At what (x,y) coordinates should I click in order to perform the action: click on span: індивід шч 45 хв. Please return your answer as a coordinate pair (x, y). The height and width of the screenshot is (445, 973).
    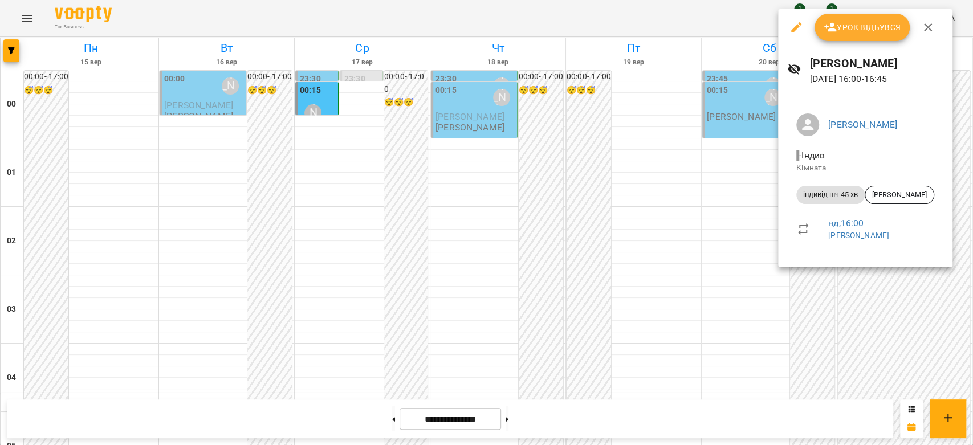
    Looking at the image, I should click on (830, 195).